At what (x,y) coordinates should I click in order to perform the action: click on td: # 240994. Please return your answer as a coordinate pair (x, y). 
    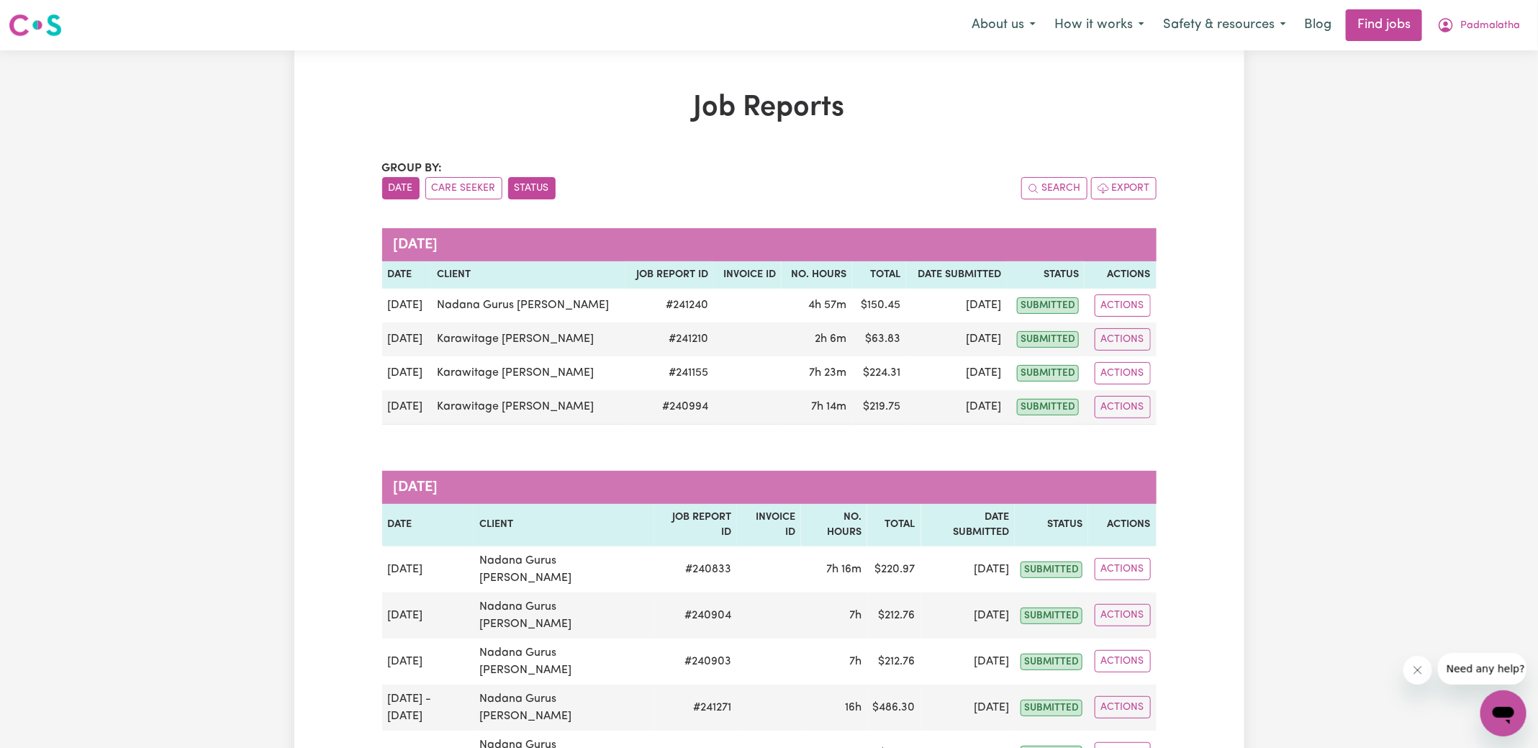
    Looking at the image, I should click on (669, 407).